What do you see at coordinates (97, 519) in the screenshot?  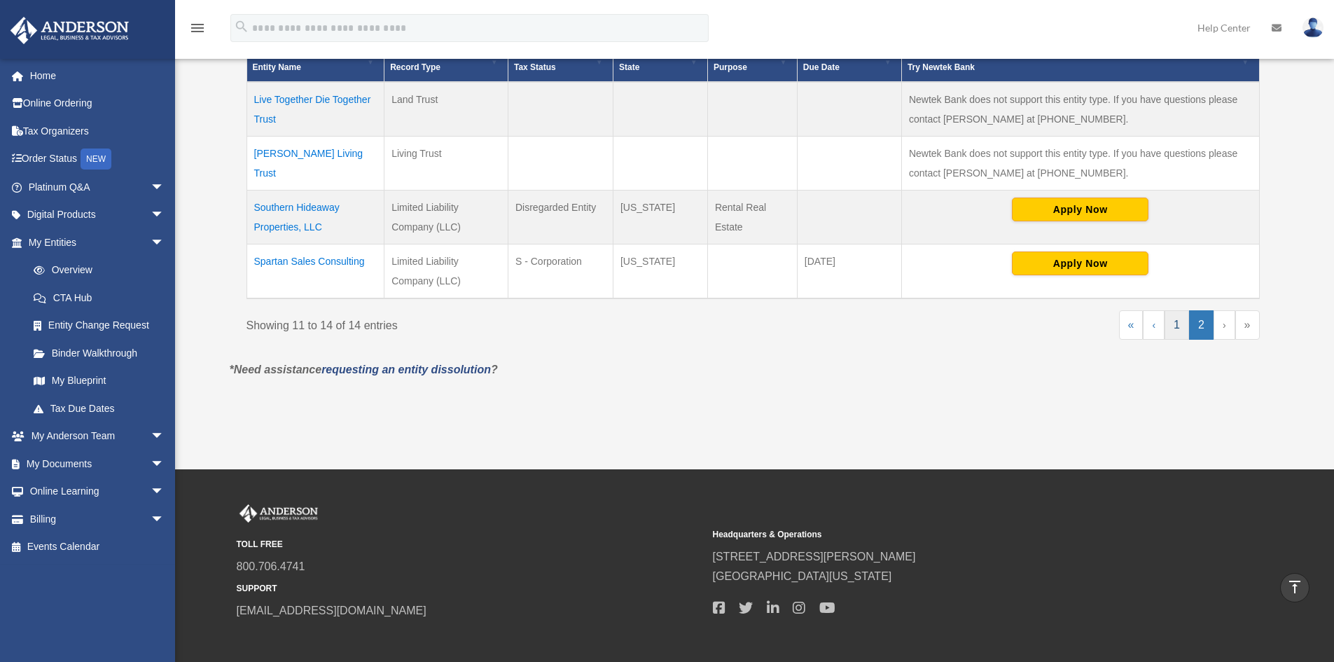 I see `a: Billingarrow_drop_down` at bounding box center [97, 519].